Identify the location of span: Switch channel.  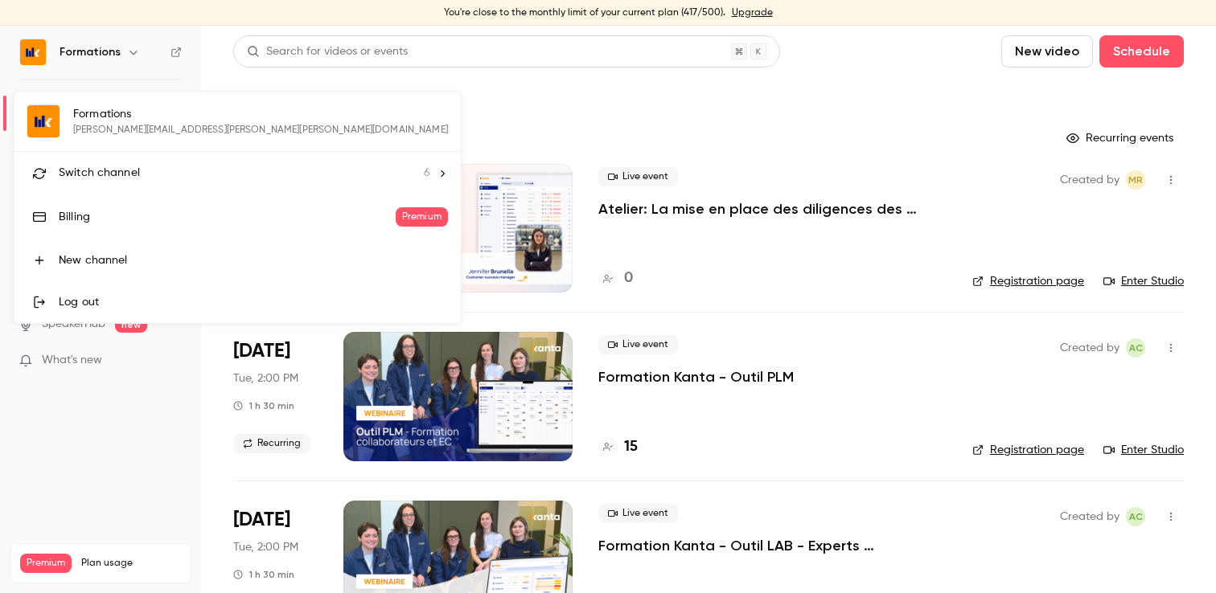
(99, 173).